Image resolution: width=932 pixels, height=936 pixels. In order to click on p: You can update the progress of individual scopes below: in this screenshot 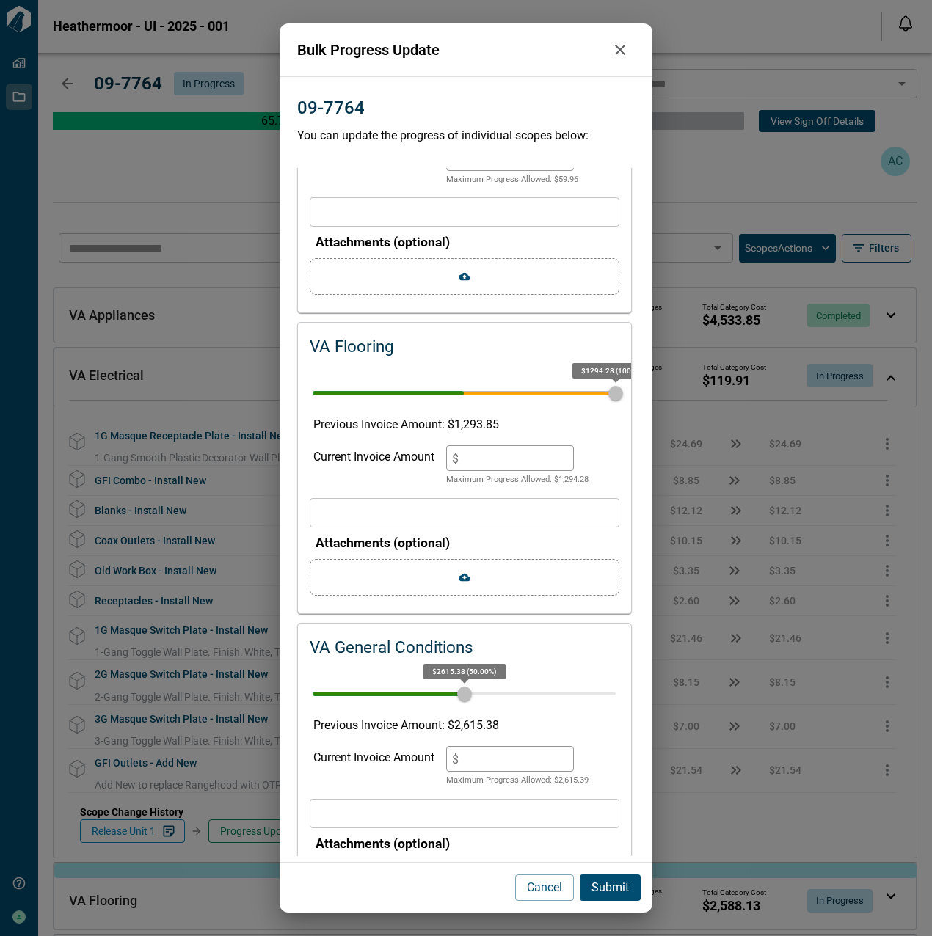, I will do `click(466, 136)`.